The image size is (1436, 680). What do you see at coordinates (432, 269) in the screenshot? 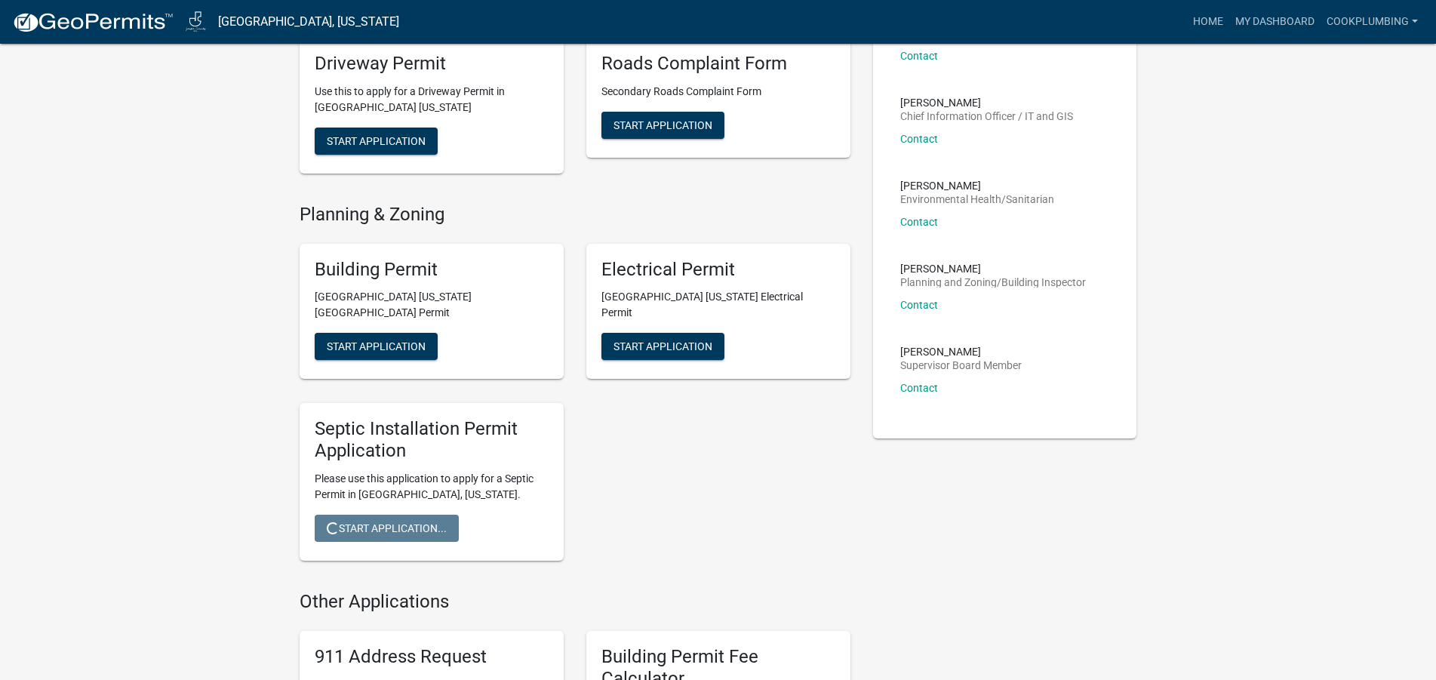
I see `h5: Building Permit` at bounding box center [432, 269].